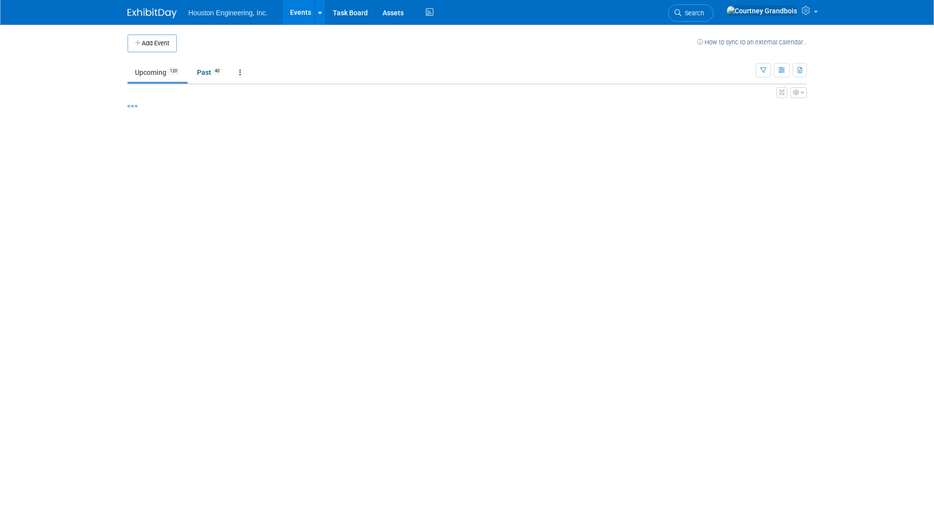  Describe the element at coordinates (132, 106) in the screenshot. I see `img: loading...` at that location.